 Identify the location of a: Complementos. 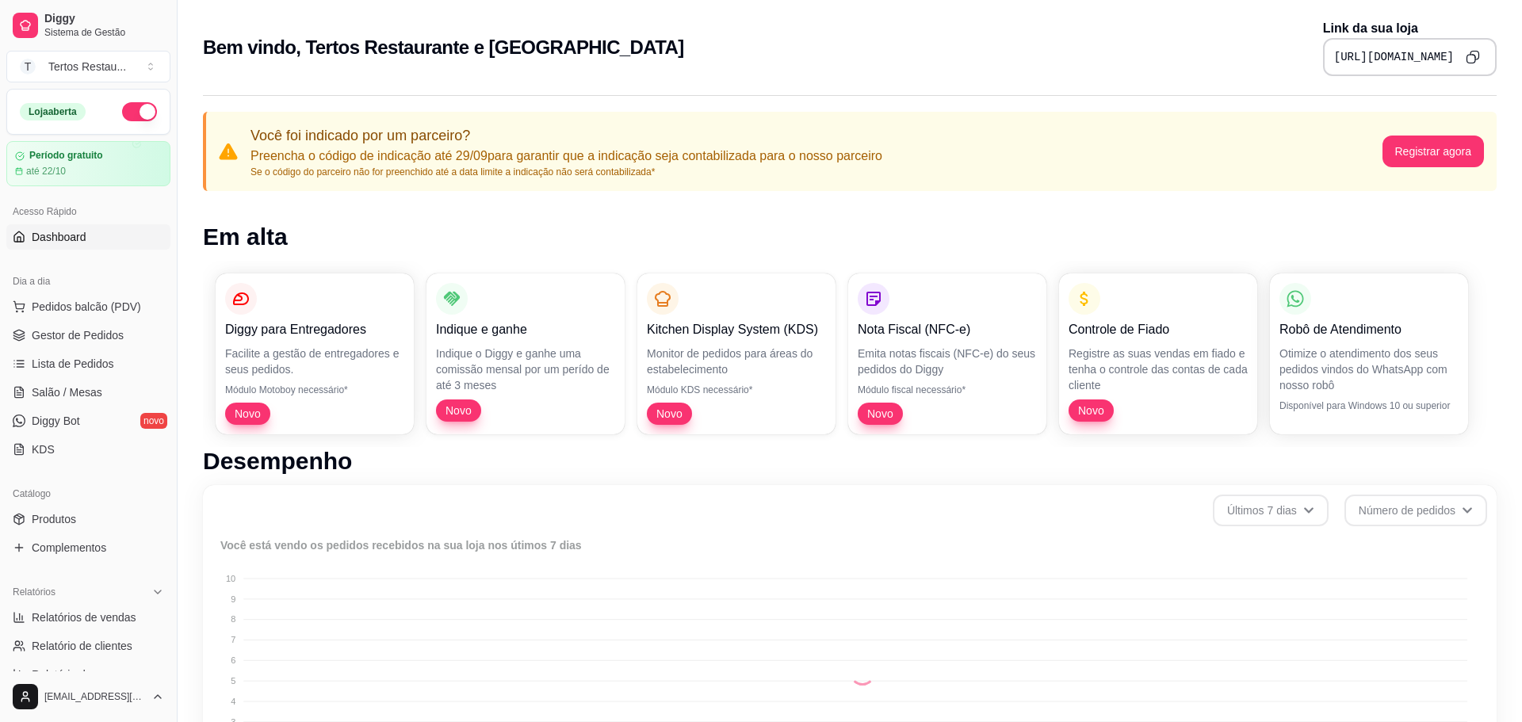
(88, 548).